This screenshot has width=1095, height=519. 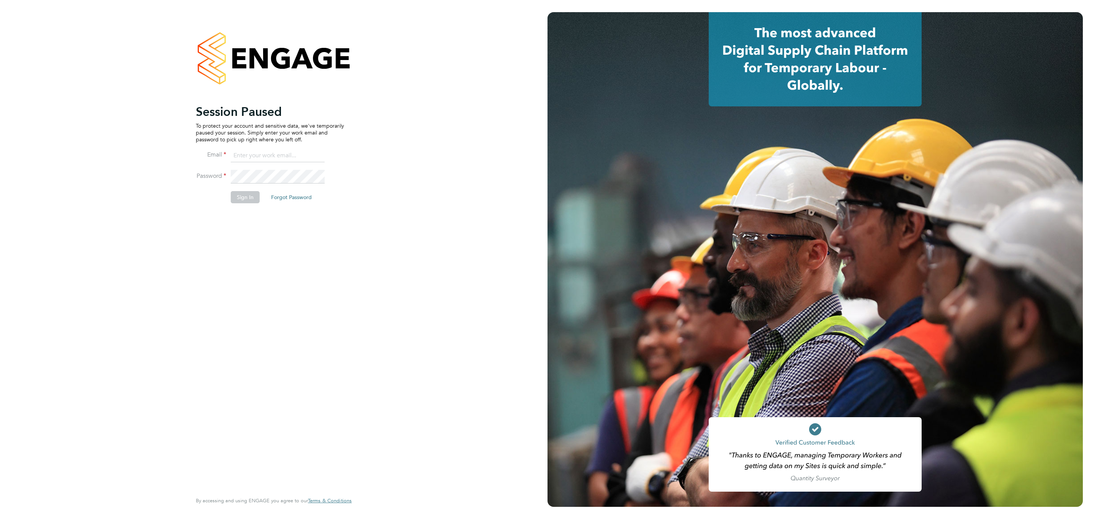 I want to click on label: Email, so click(x=211, y=155).